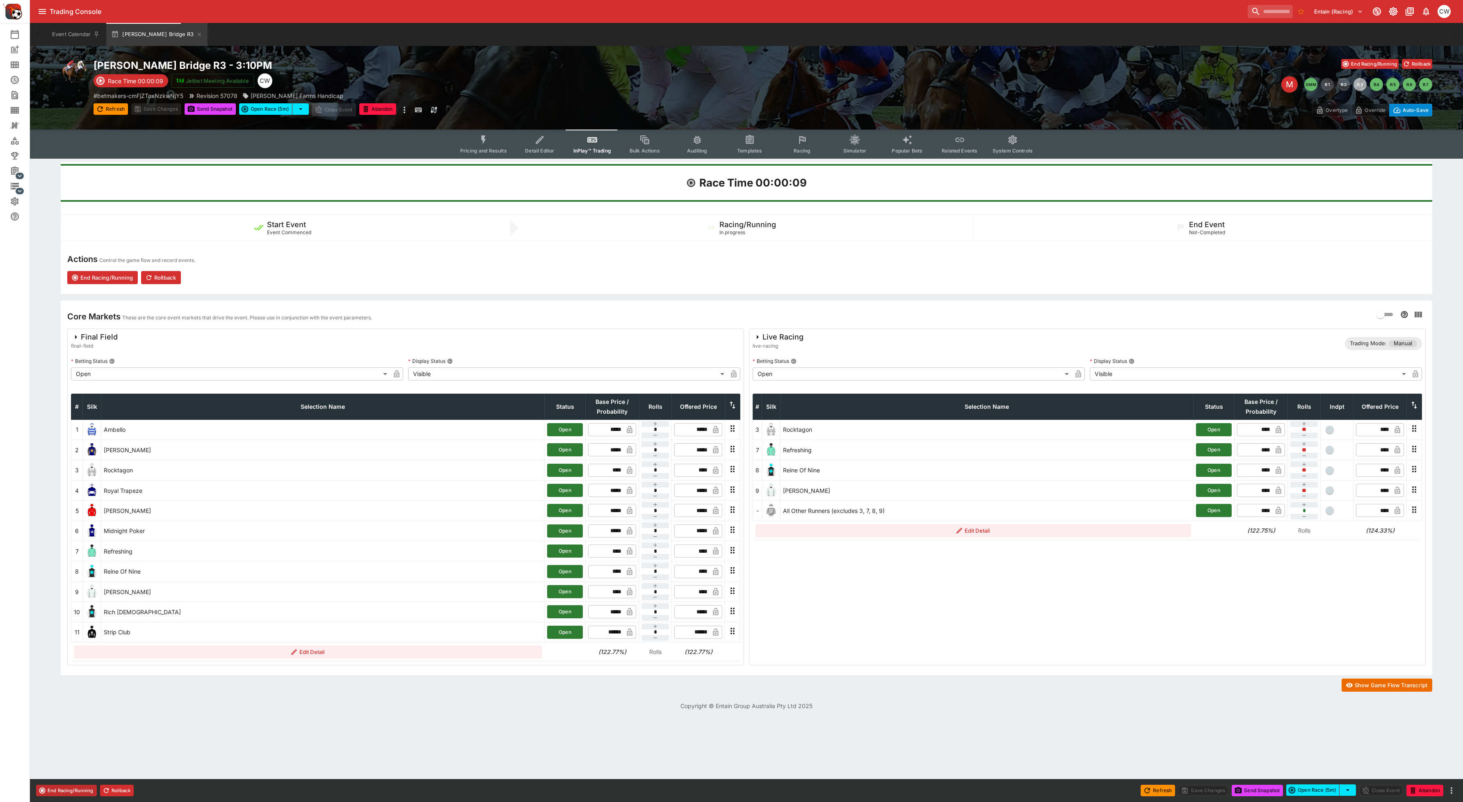 The image size is (1463, 802). I want to click on div: Nexus Entities, so click(21, 126).